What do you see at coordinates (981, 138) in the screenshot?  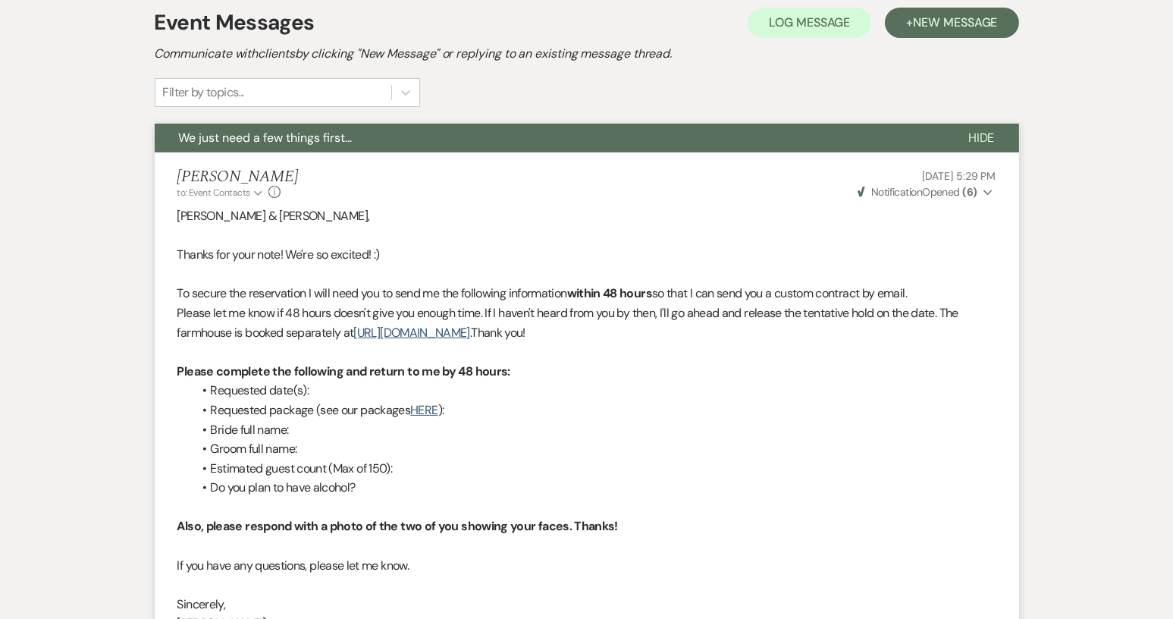 I see `button: Hide` at bounding box center [981, 138].